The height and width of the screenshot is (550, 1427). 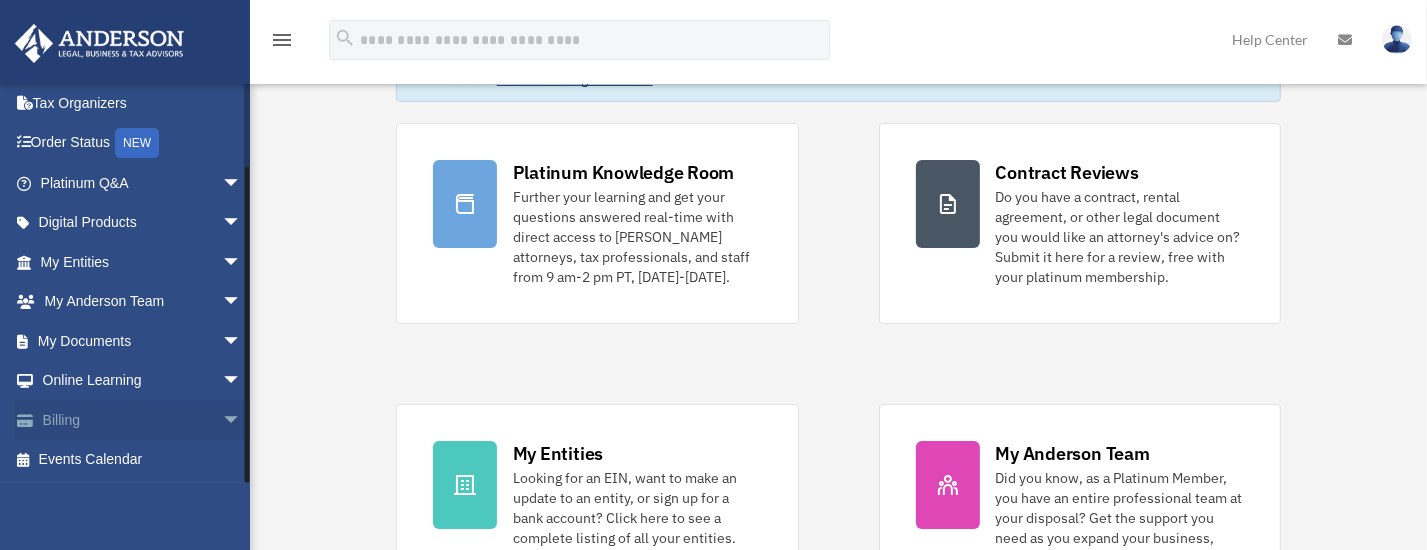 What do you see at coordinates (1067, 172) in the screenshot?
I see `div: Contract Reviews` at bounding box center [1067, 172].